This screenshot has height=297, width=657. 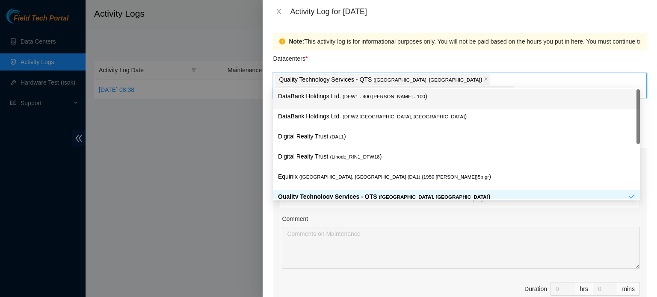 What do you see at coordinates (460, 248) in the screenshot?
I see `textarea: Comment` at bounding box center [460, 248].